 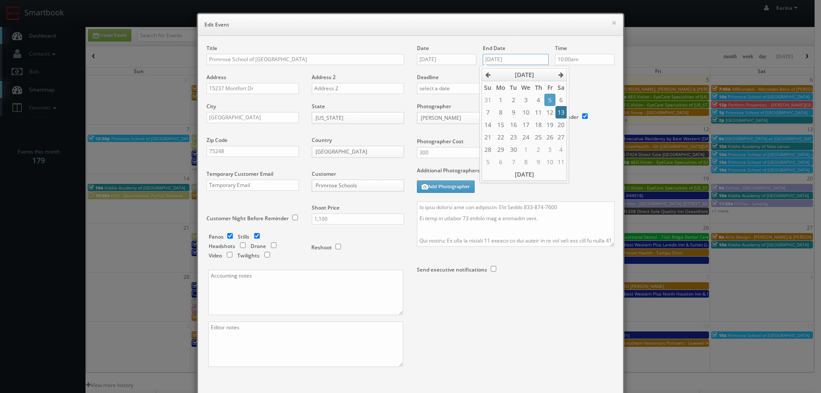 What do you see at coordinates (494, 48) in the screenshot?
I see `label: End Date` at bounding box center [494, 48].